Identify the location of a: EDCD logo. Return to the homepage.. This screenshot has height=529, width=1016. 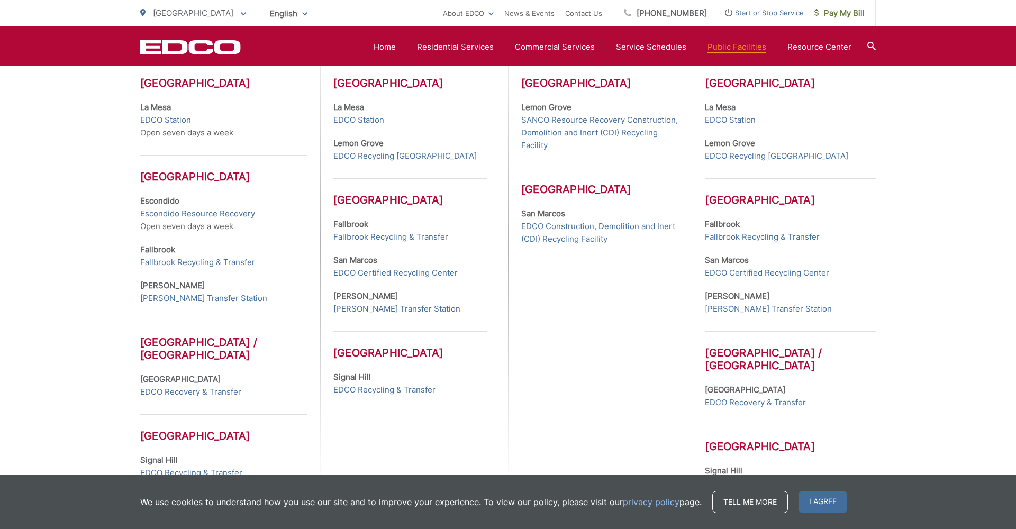
(191, 47).